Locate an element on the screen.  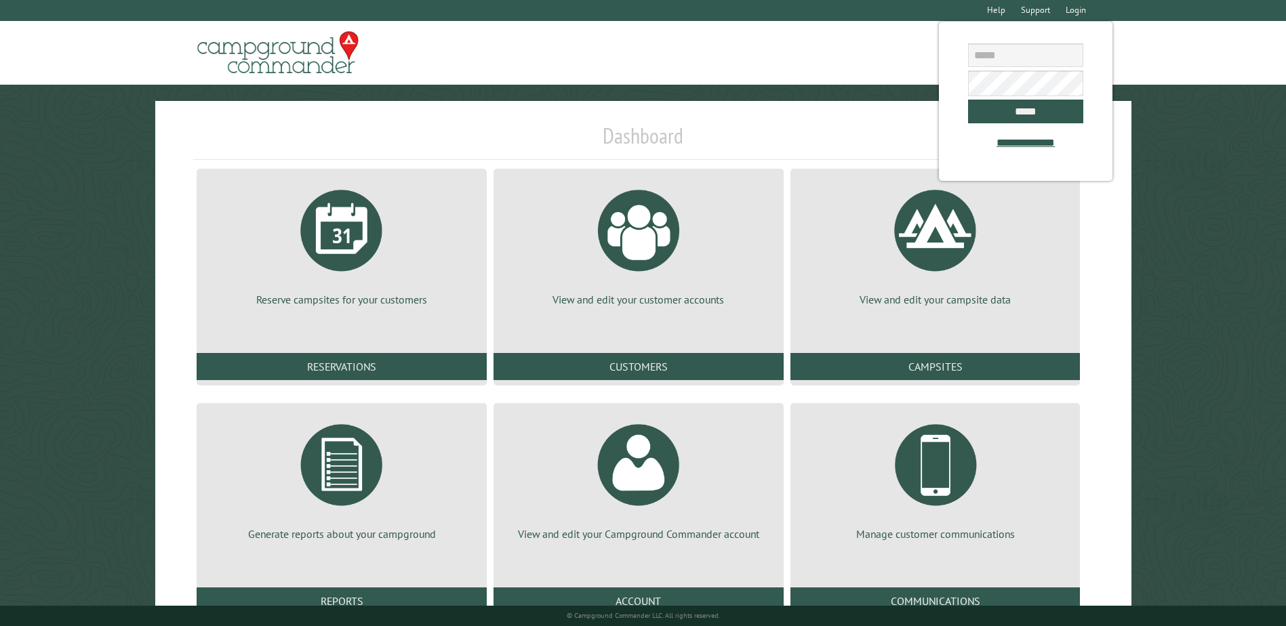
p: View and edit your Campground Commander account is located at coordinates (638, 534).